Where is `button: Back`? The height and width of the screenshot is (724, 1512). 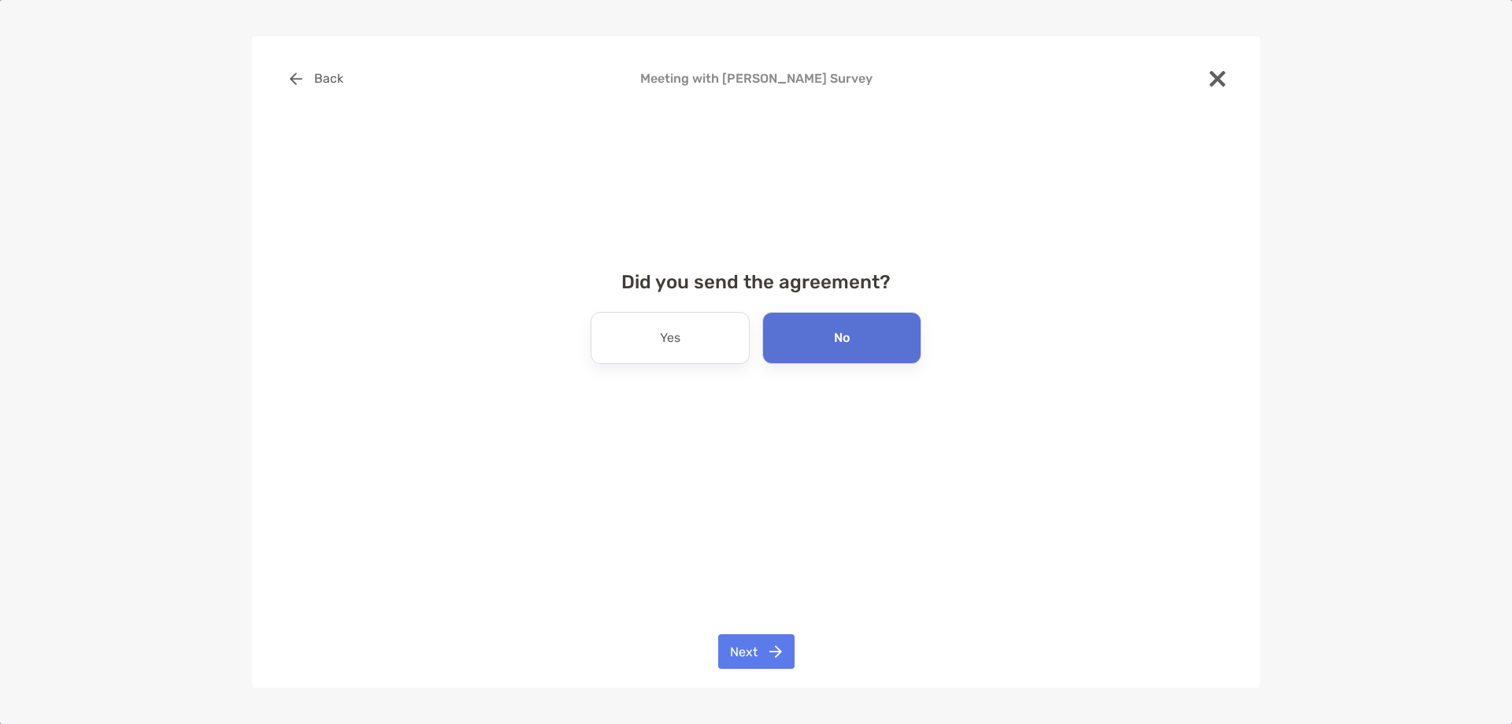
button: Back is located at coordinates (316, 79).